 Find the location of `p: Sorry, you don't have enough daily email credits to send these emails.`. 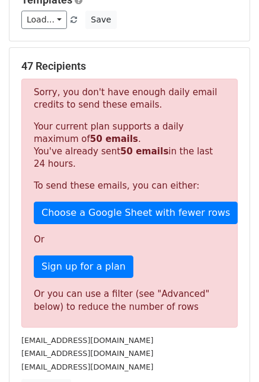

p: Sorry, you don't have enough daily email credits to send these emails. is located at coordinates (129, 99).